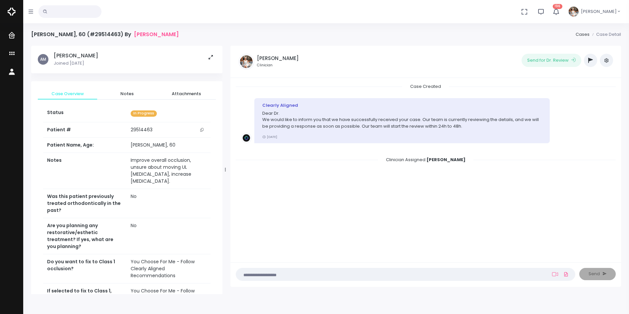 Image resolution: width=629 pixels, height=314 pixels. What do you see at coordinates (402, 106) in the screenshot?
I see `div: Clearly Aligned` at bounding box center [402, 106].